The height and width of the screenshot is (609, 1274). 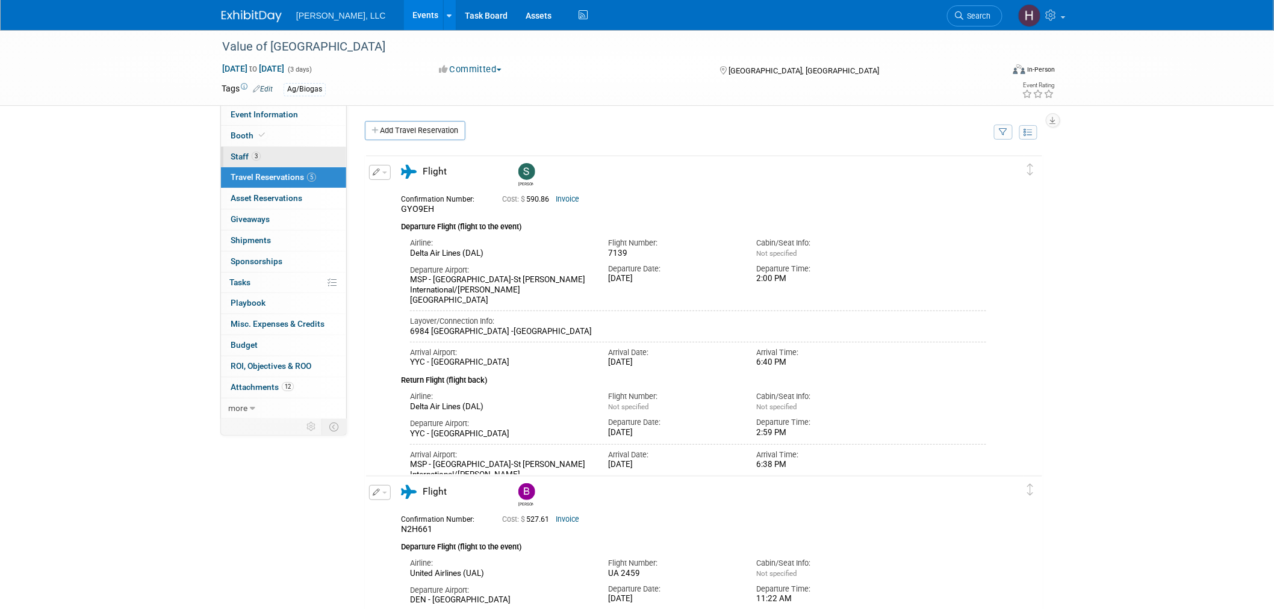 I want to click on span: 590.86, so click(x=528, y=199).